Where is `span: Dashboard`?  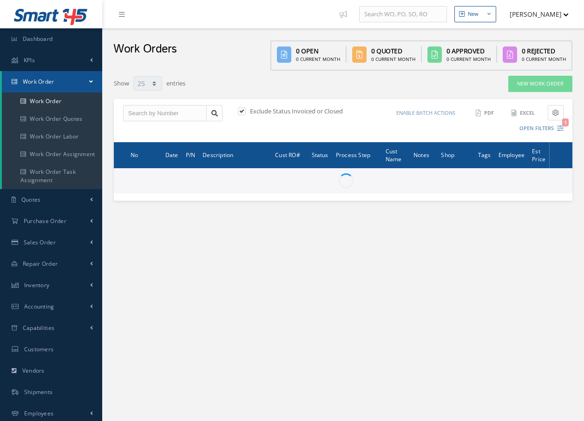
span: Dashboard is located at coordinates (38, 39).